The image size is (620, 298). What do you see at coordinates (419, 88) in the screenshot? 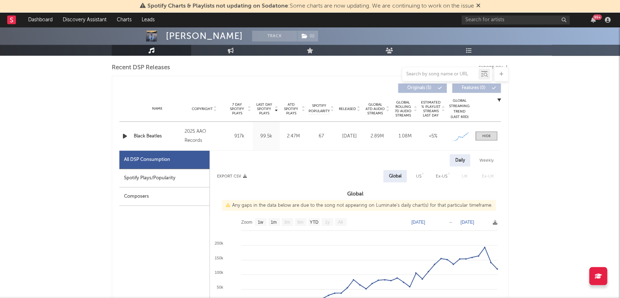
I see `span: Originals ( 5 )` at bounding box center [419, 88].